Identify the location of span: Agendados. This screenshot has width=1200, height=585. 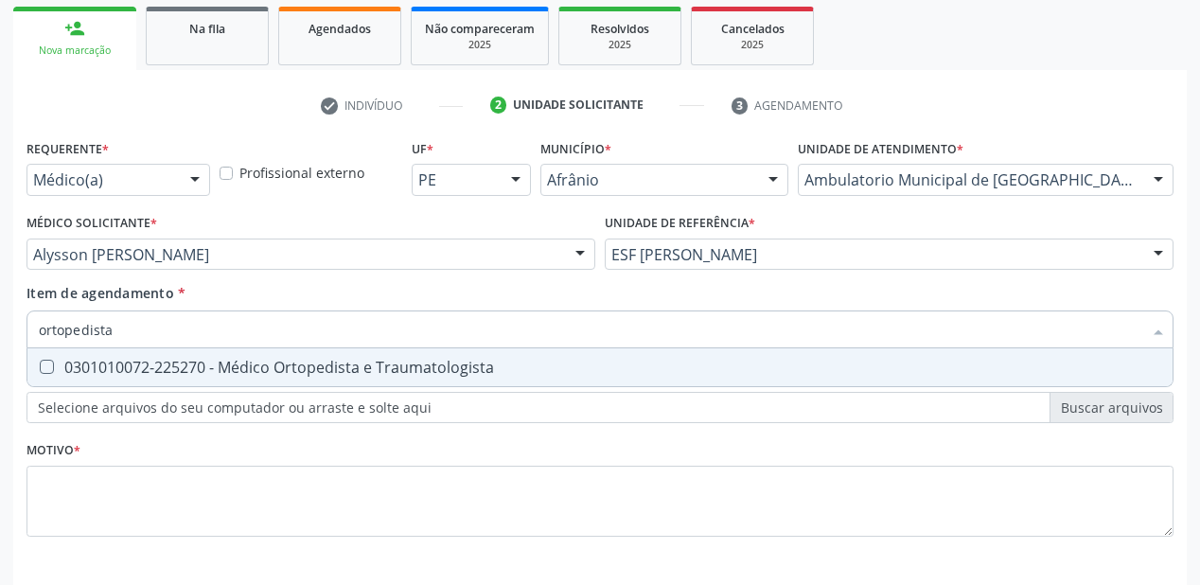
(340, 28).